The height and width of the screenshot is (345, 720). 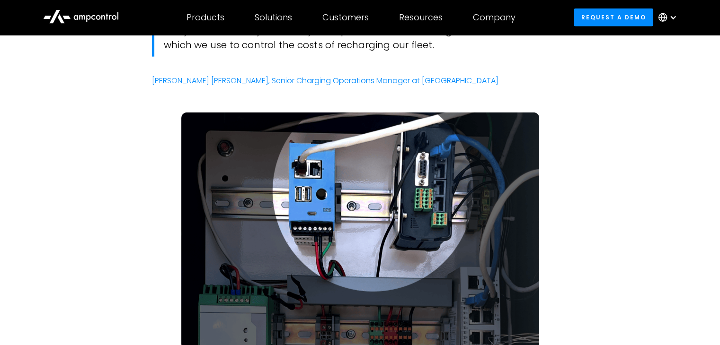 I want to click on a: Request a demo, so click(x=613, y=17).